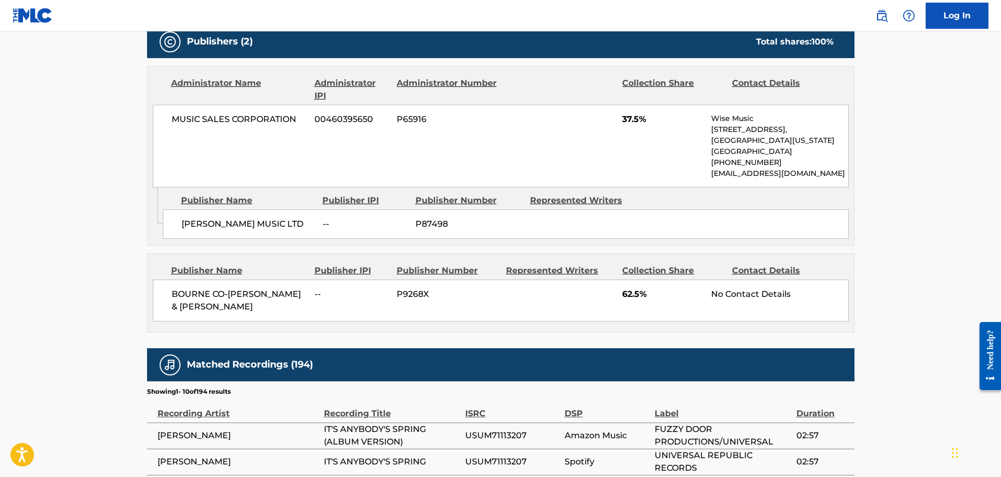 This screenshot has height=477, width=1001. What do you see at coordinates (32, 15) in the screenshot?
I see `img: MLC Logo` at bounding box center [32, 15].